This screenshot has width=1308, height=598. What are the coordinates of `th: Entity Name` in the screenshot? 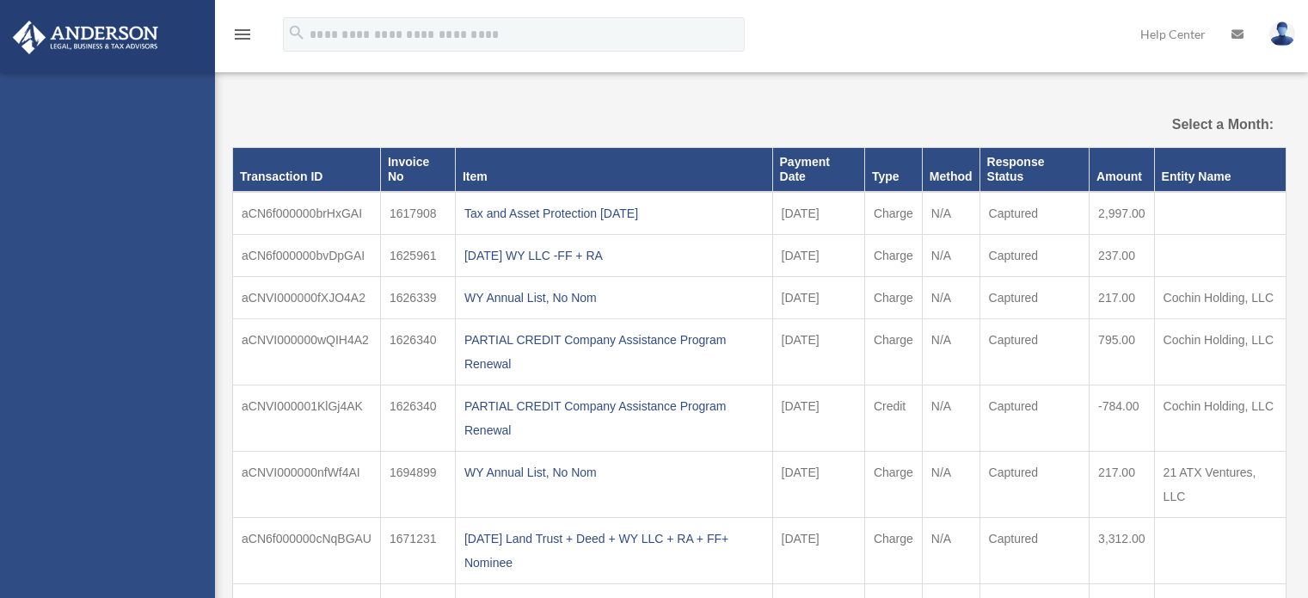 It's located at (1219, 169).